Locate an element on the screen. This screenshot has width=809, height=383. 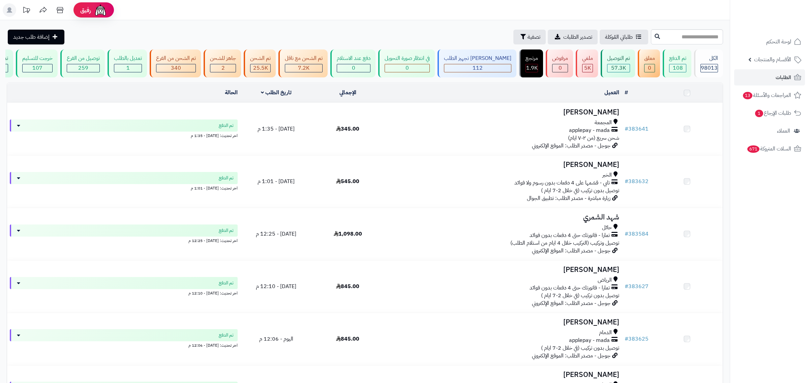
img: ai-face.png is located at coordinates (100, 10).